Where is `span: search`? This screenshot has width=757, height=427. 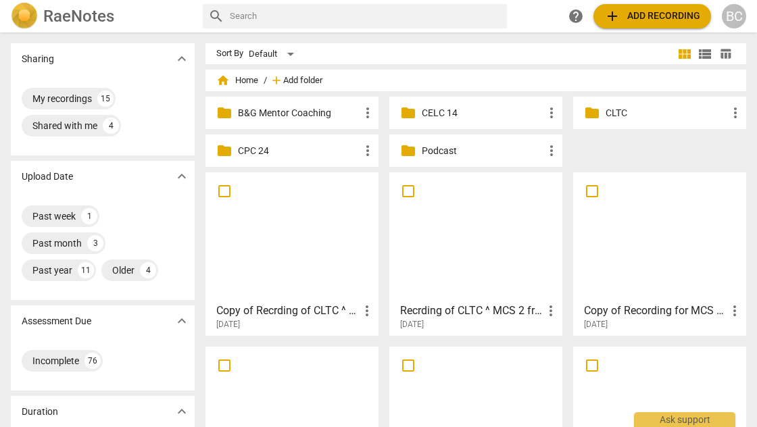 span: search is located at coordinates (216, 16).